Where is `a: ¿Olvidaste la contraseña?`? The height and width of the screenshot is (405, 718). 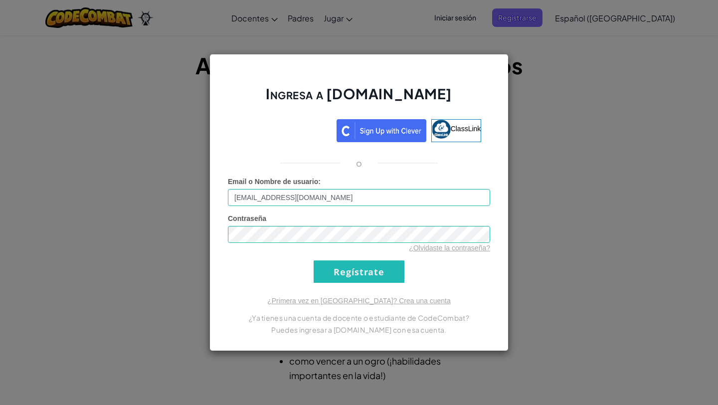
a: ¿Olvidaste la contraseña? is located at coordinates (449, 248).